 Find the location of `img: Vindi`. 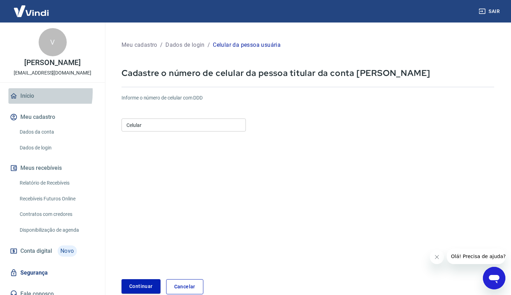

img: Vindi is located at coordinates (31, 11).